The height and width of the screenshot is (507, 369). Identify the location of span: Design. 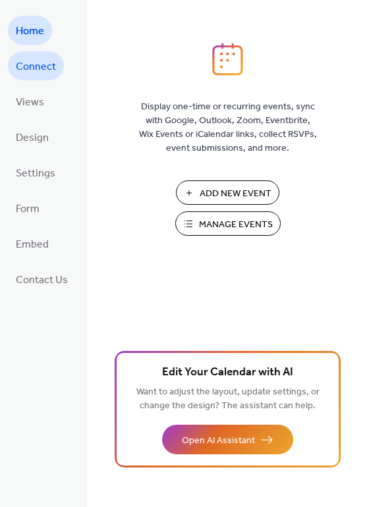
(32, 138).